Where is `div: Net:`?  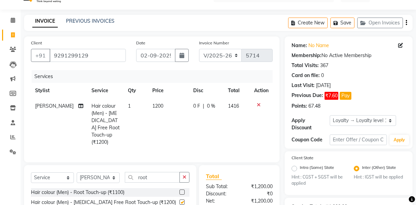 div: Net: is located at coordinates (220, 201).